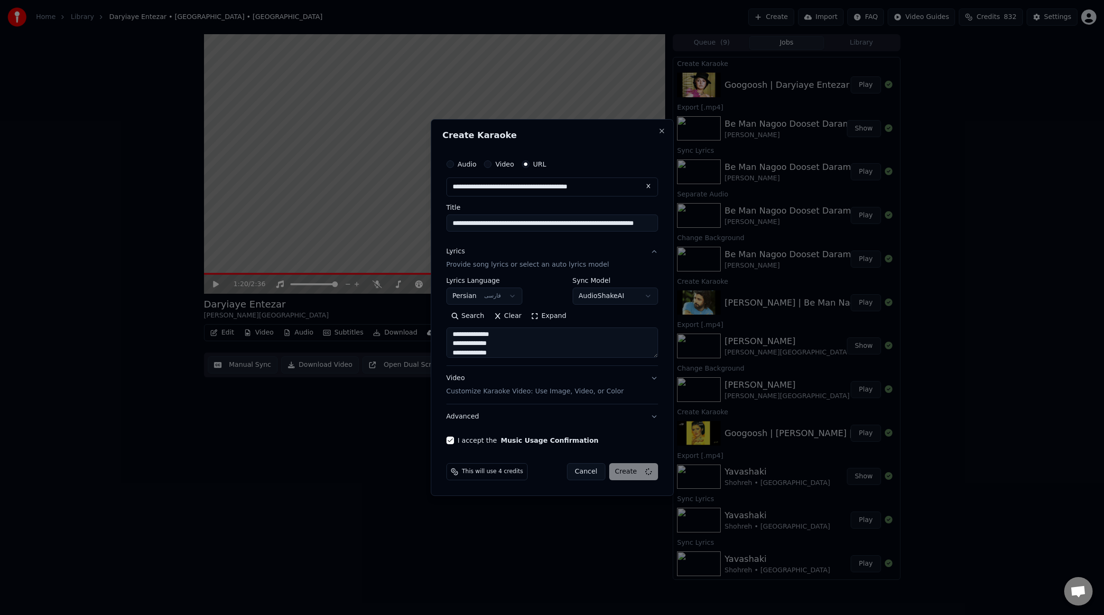  Describe the element at coordinates (552, 417) in the screenshot. I see `button: Advanced` at that location.